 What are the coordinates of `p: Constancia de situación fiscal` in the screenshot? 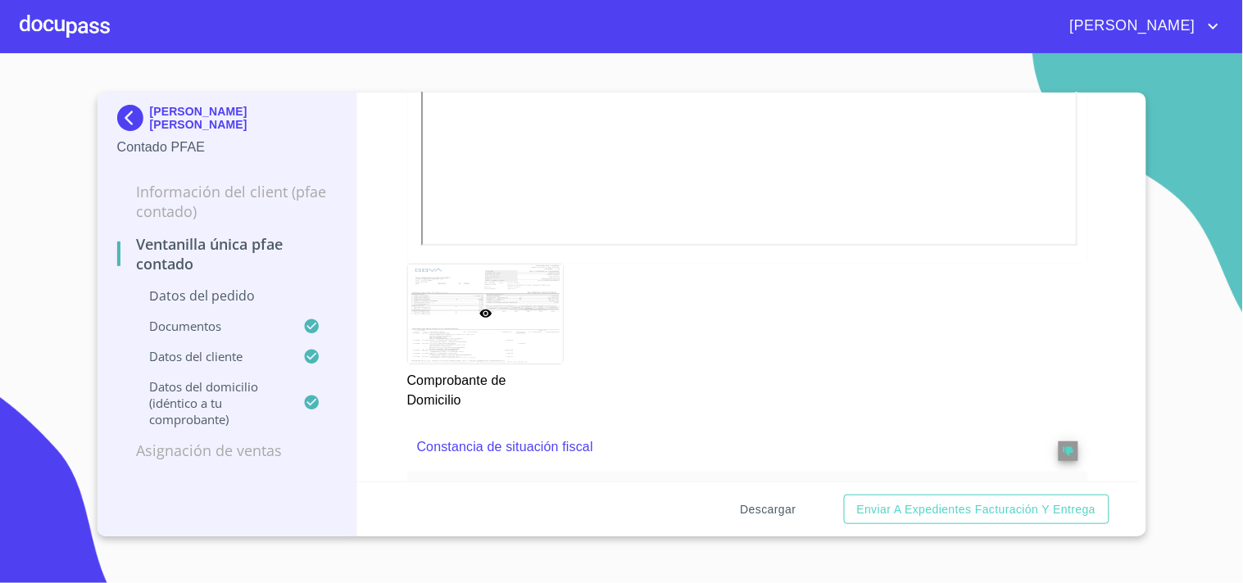 It's located at (714, 447).